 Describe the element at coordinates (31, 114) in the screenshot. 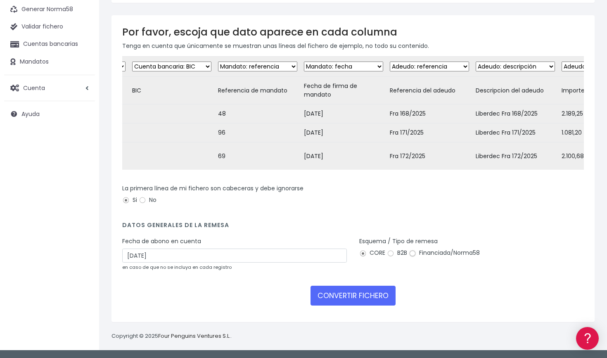

I see `span: Ayuda` at that location.